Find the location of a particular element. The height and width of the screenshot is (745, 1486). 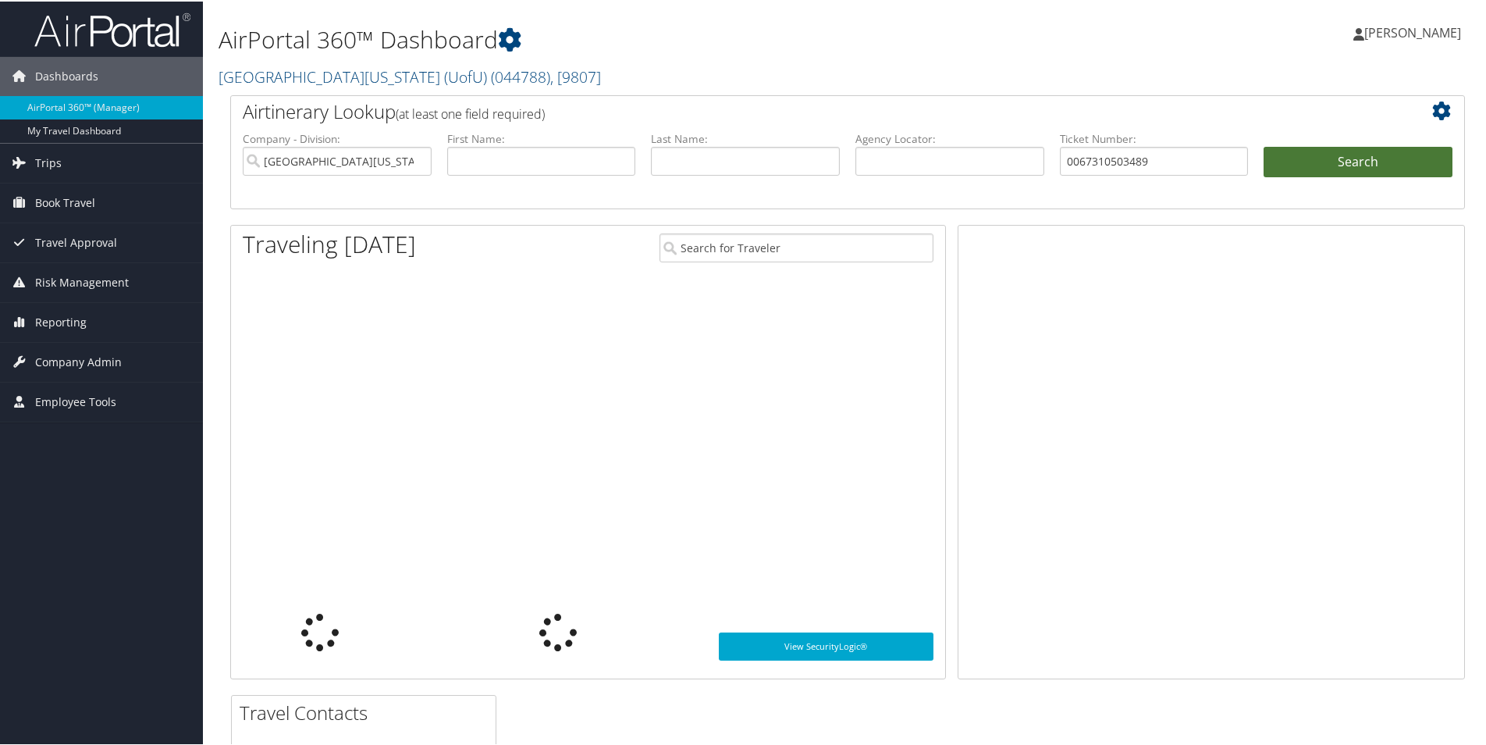

span: Dashboards is located at coordinates (66, 75).